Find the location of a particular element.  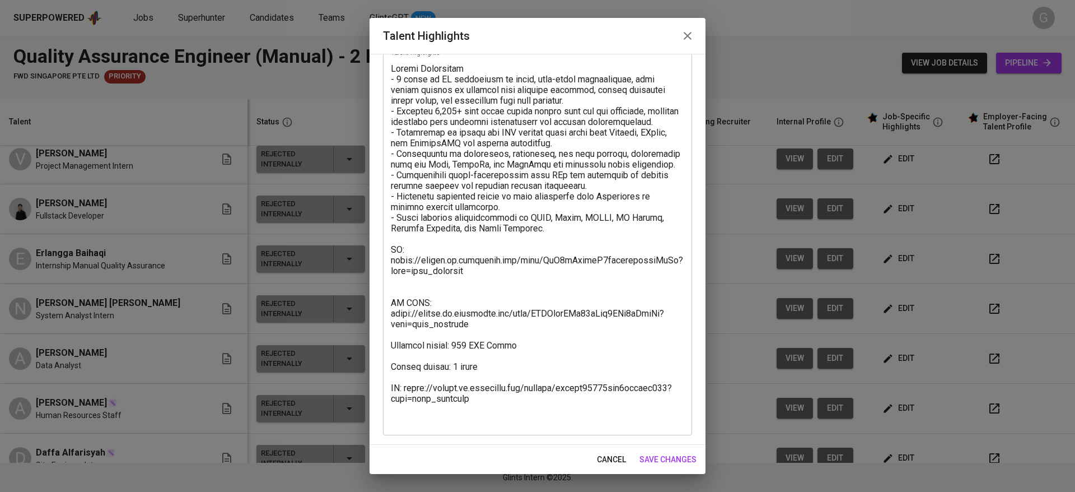

h2: Talent Highlights is located at coordinates (538, 36).